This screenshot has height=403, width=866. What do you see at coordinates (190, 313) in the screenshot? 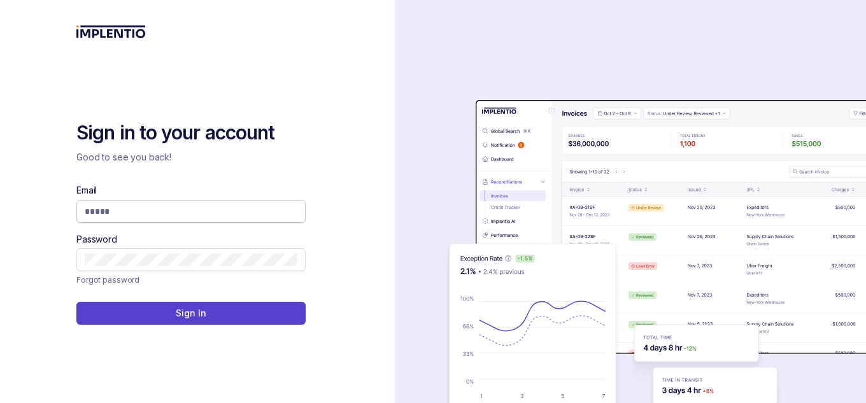
I see `p: Sign In` at bounding box center [190, 313].